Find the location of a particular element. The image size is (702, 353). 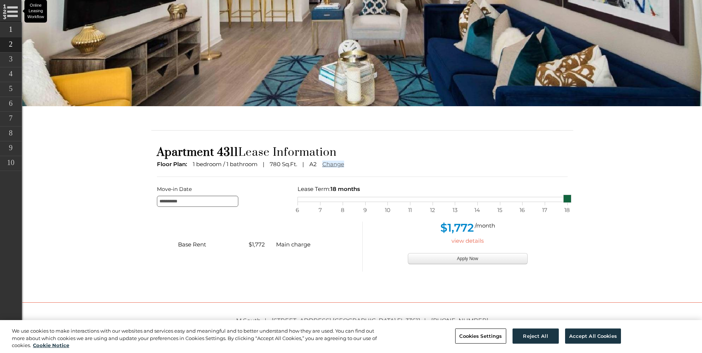

span: 14 is located at coordinates (477, 210).